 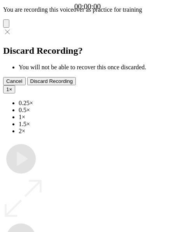 I want to click on li: 1×, so click(x=95, y=117).